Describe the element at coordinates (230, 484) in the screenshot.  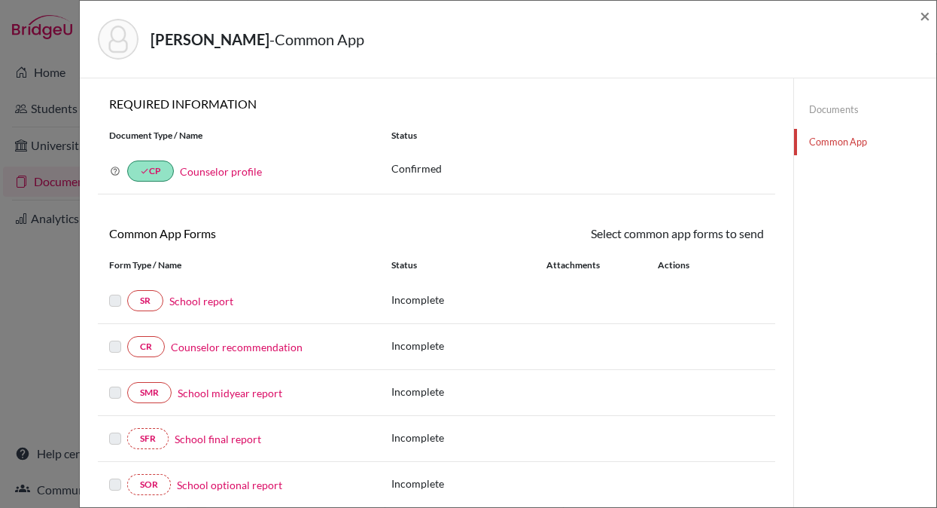
I see `a: School optional report` at that location.